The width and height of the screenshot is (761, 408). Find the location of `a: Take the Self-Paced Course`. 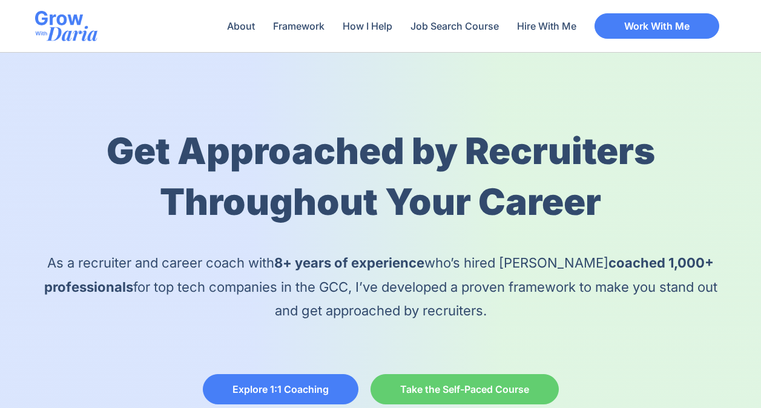

a: Take the Self-Paced Course is located at coordinates (464, 389).